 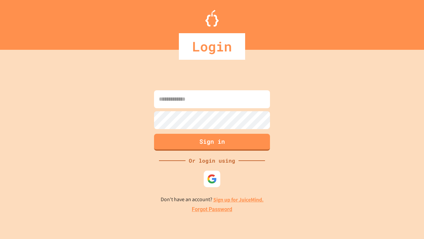 What do you see at coordinates (212, 209) in the screenshot?
I see `a: Forgot Password` at bounding box center [212, 209].